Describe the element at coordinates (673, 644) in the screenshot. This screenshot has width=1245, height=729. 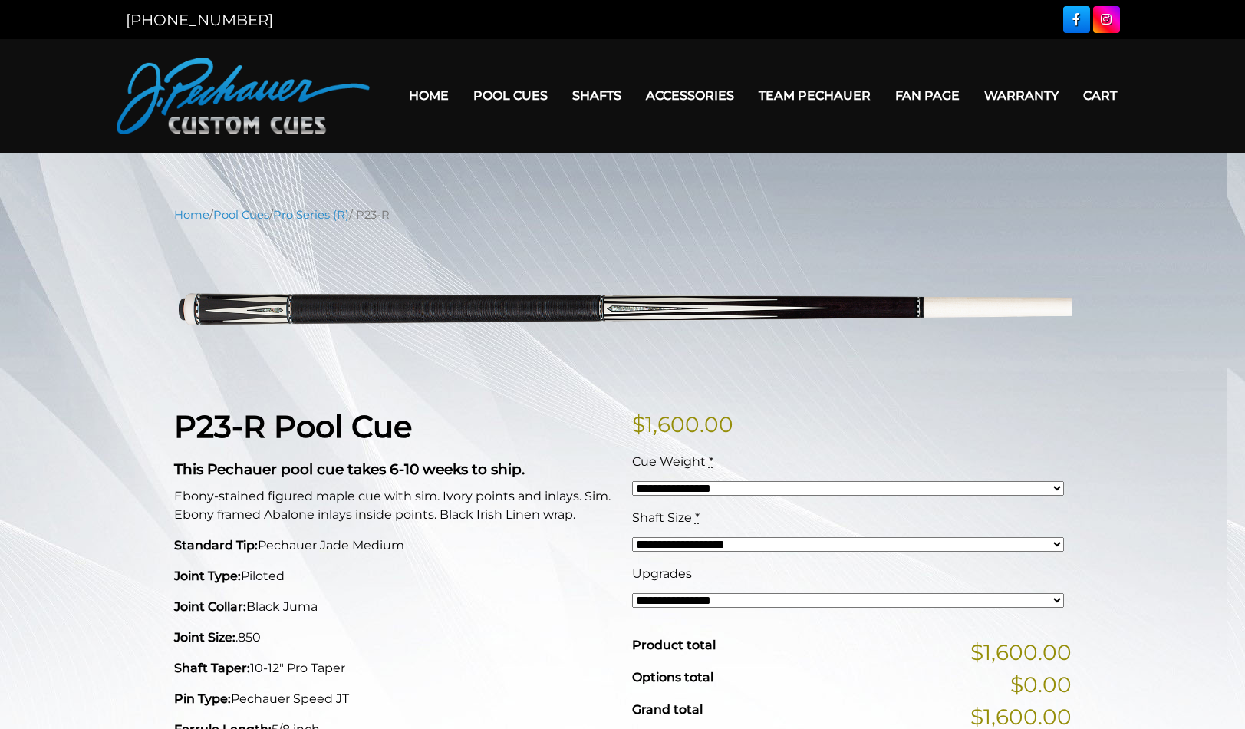
I see `span: Product total` at that location.